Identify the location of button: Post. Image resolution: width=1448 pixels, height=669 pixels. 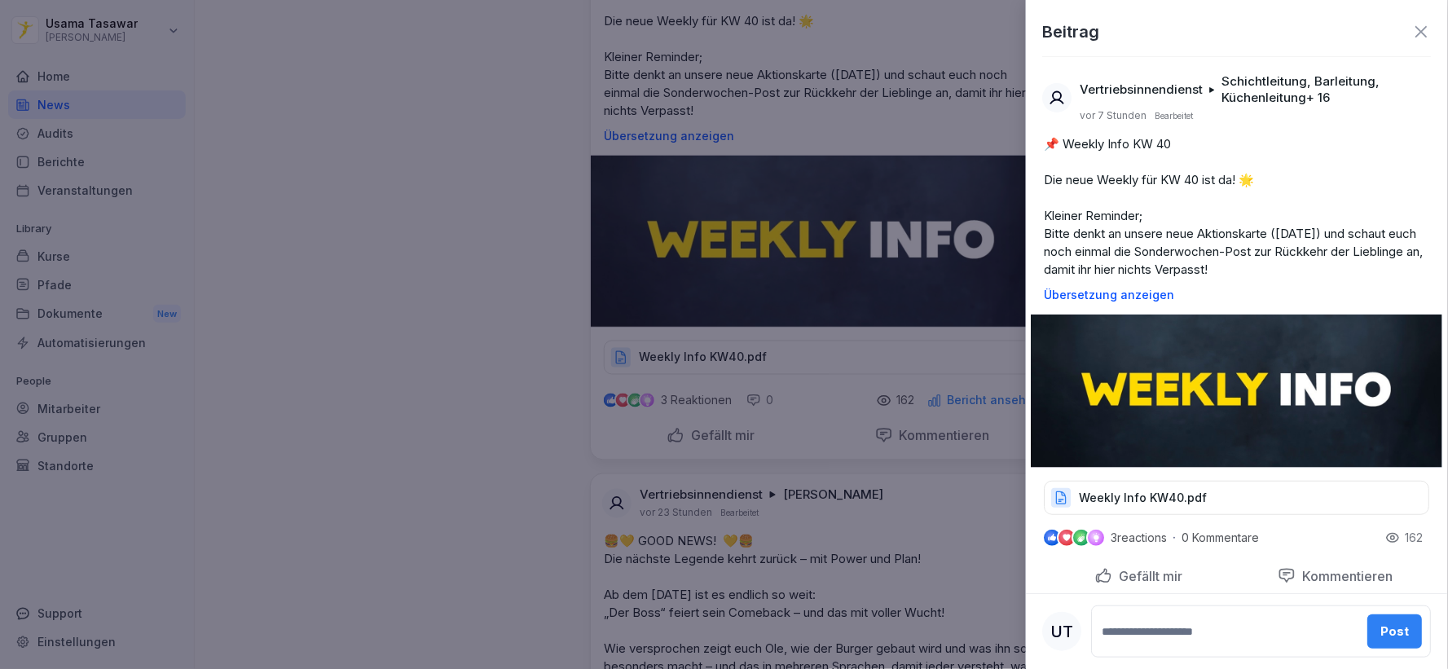
(1395, 631).